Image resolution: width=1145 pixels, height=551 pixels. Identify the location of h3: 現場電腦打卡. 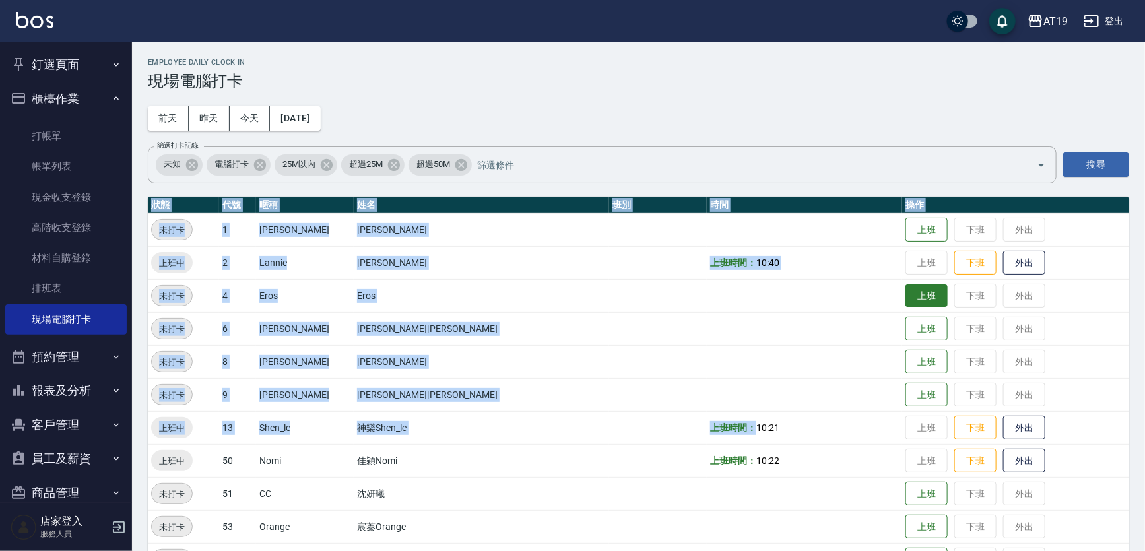
(638, 81).